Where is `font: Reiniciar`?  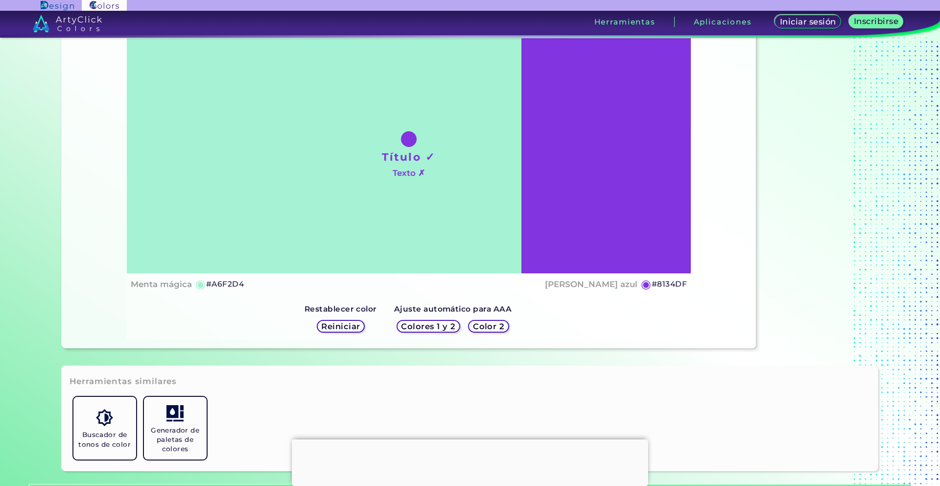
font: Reiniciar is located at coordinates (341, 326).